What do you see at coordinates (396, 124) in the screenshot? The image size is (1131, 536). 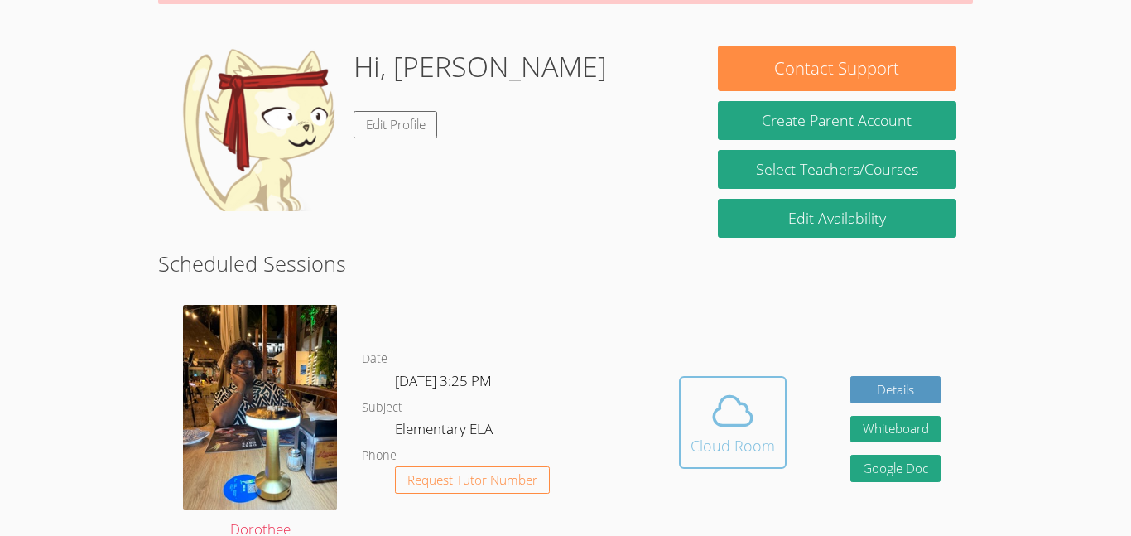 I see `a: Edit Profile` at bounding box center [396, 124].